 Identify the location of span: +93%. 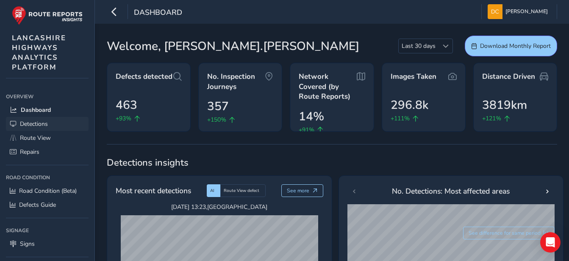
(123, 118).